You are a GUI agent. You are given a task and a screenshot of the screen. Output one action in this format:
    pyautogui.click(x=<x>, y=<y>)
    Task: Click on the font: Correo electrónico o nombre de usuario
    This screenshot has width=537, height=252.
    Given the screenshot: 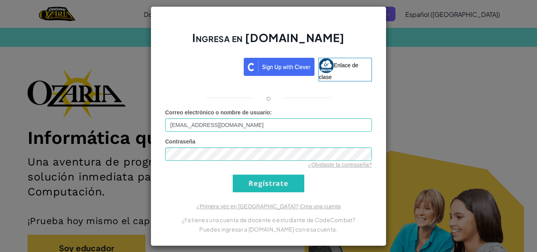 What is the action you would take?
    pyautogui.click(x=217, y=112)
    